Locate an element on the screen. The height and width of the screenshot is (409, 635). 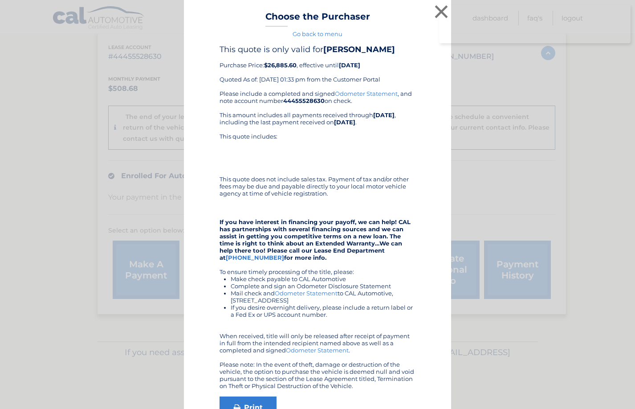
a: Go back to menu is located at coordinates (317, 34).